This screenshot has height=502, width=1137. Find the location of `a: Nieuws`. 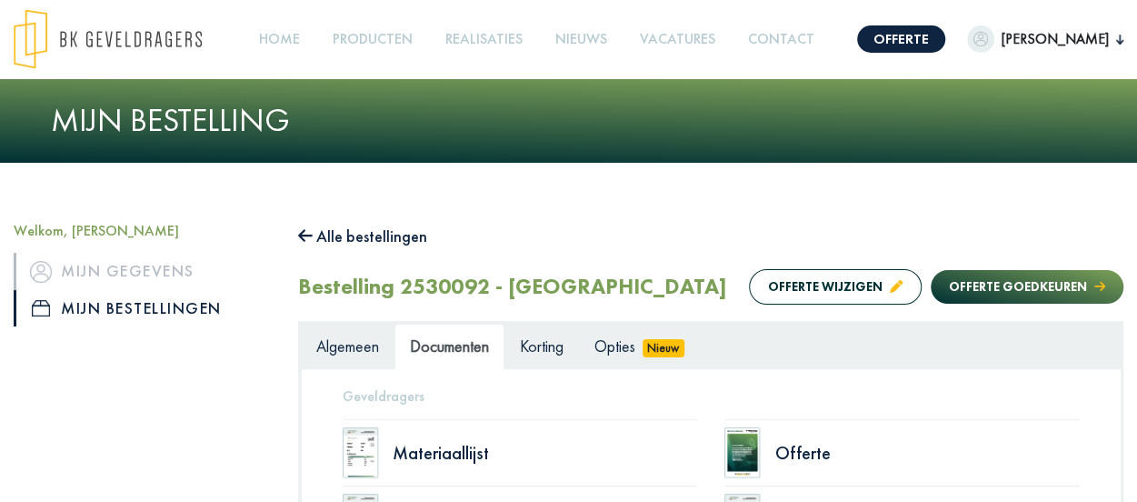

a: Nieuws is located at coordinates (581, 39).